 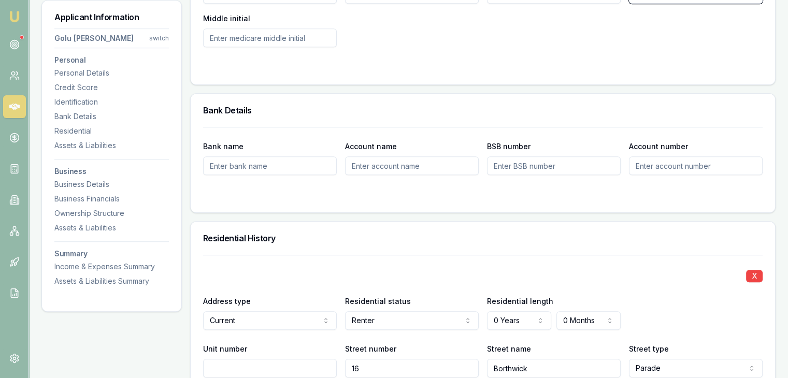 What do you see at coordinates (15, 17) in the screenshot?
I see `img: emu-icon-u.png` at bounding box center [15, 17].